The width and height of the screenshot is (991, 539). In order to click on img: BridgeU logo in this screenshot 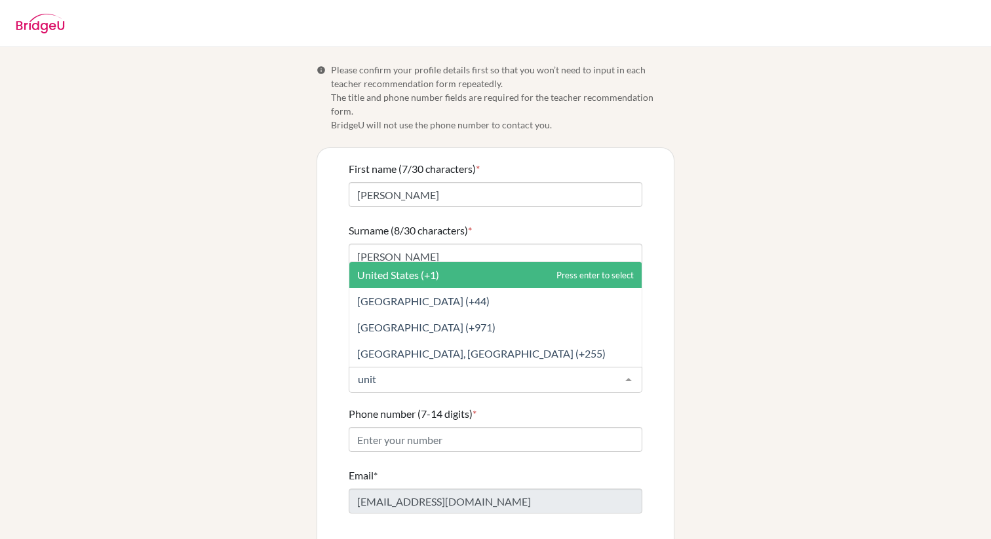, I will do `click(40, 24)`.